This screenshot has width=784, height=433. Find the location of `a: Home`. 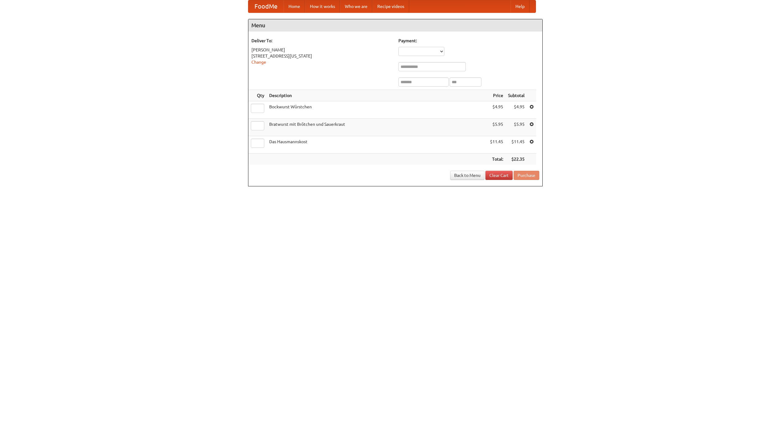

a: Home is located at coordinates (294, 6).